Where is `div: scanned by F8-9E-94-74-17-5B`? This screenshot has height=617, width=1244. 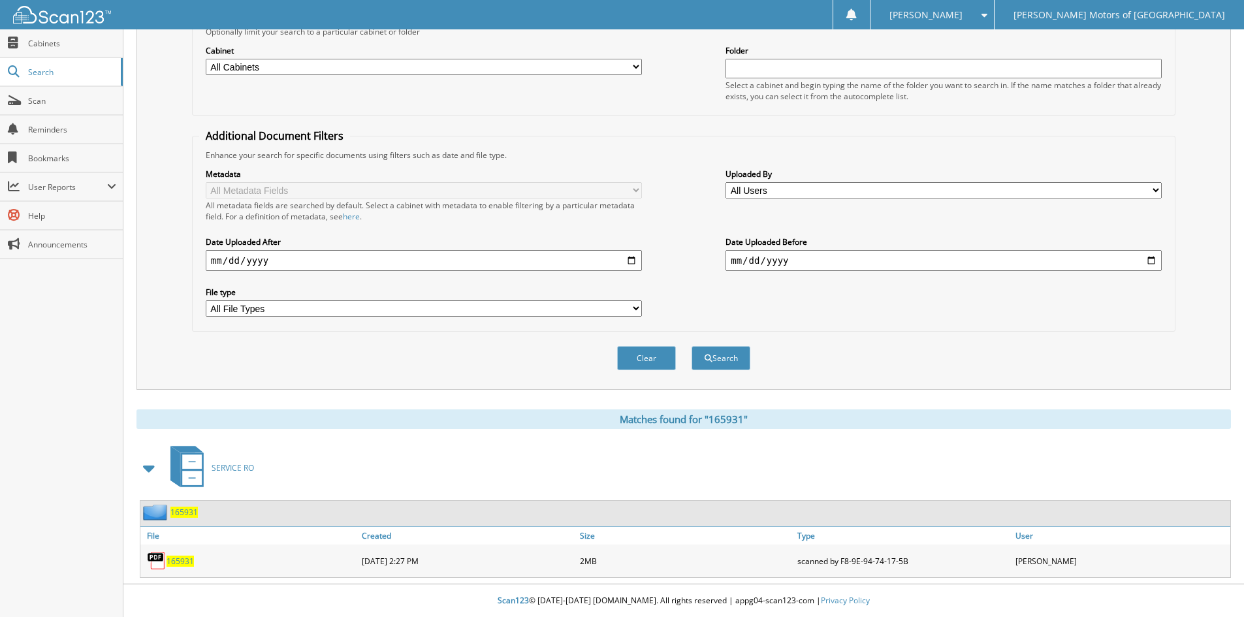
div: scanned by F8-9E-94-74-17-5B is located at coordinates (903, 561).